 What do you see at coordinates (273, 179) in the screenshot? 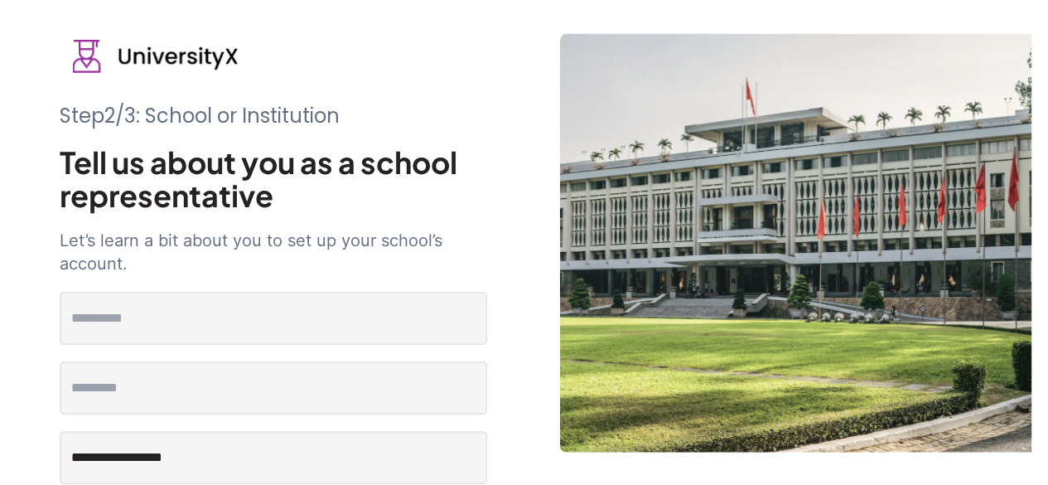
I see `p: Tell us about you as a school representative` at bounding box center [273, 179].